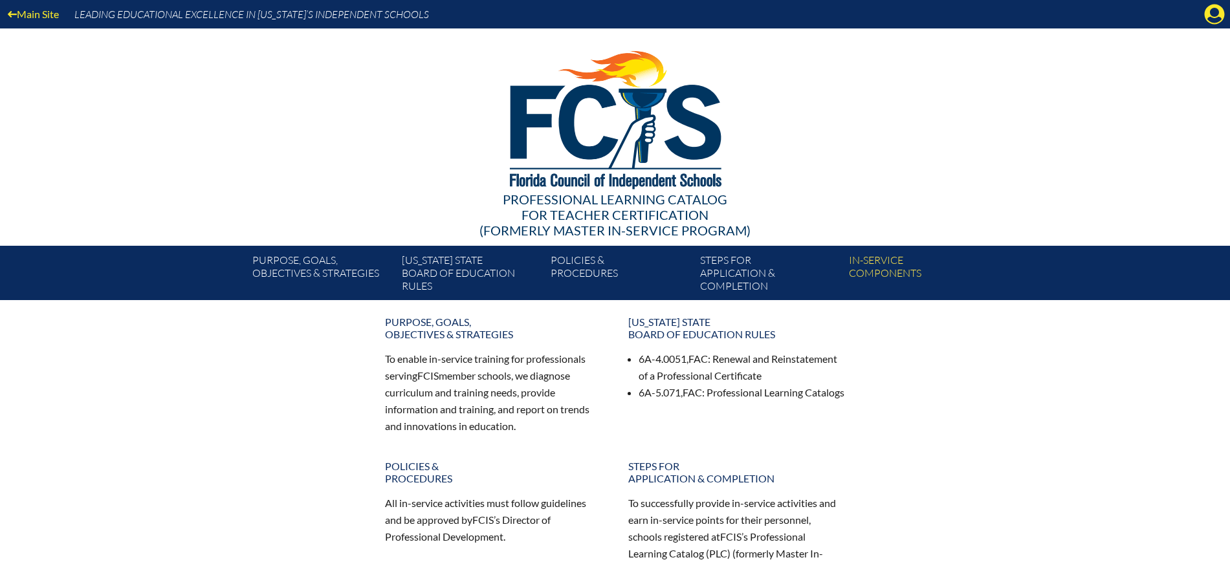 Image resolution: width=1230 pixels, height=562 pixels. I want to click on div: Professional Learning Catalog (formerly Master In-service Program), so click(615, 215).